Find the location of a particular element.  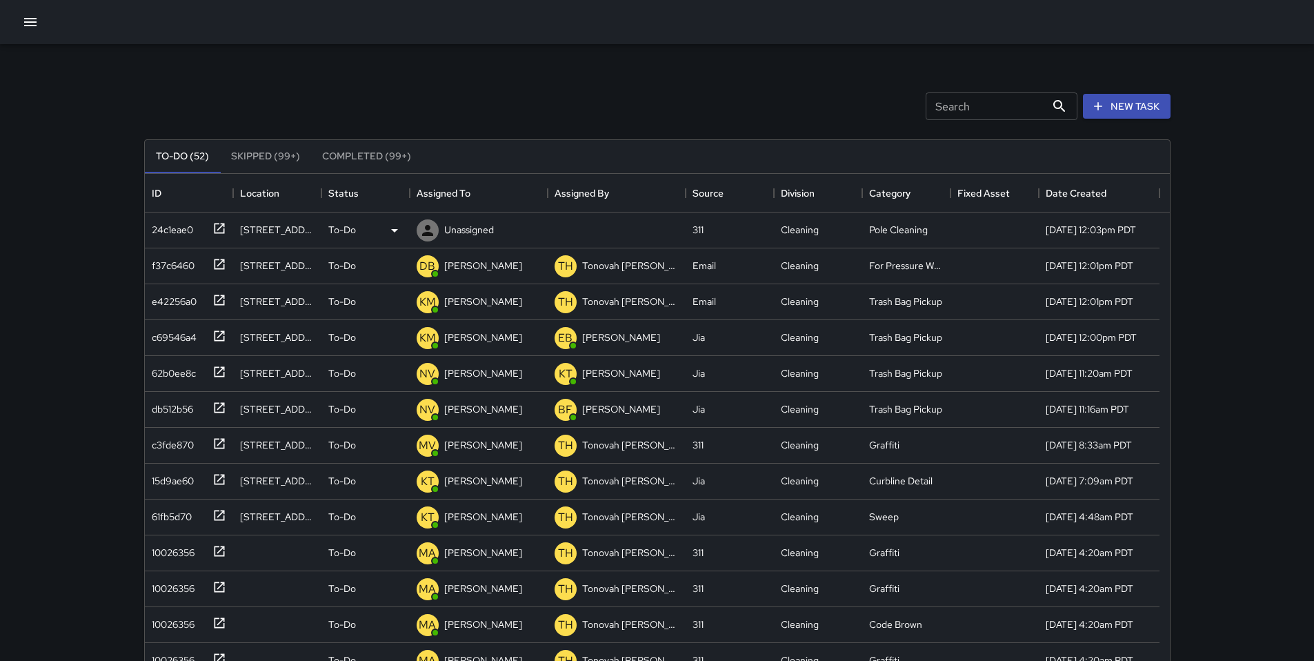

button: Skipped (99+) is located at coordinates (265, 157).